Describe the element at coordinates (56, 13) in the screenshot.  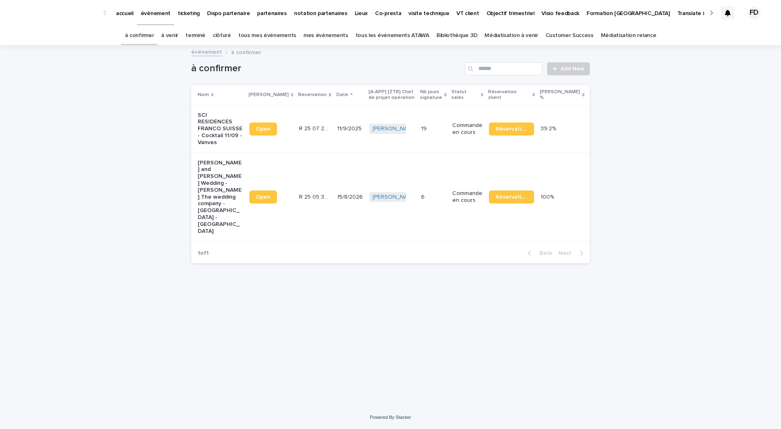
I see `img: Ls34BcGeRexTGTNfXpUC` at that location.